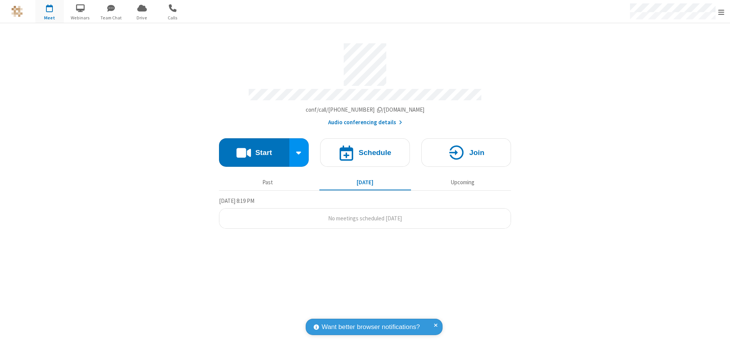 Image resolution: width=730 pixels, height=348 pixels. I want to click on button: Join, so click(466, 152).